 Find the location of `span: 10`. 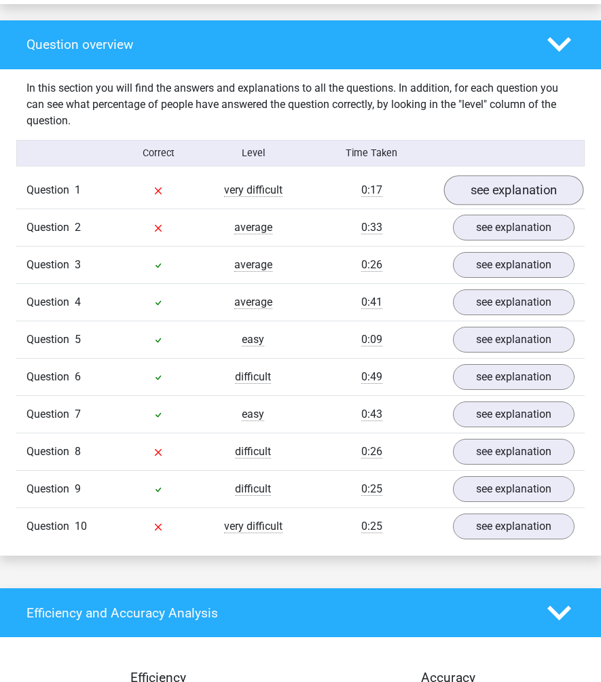

span: 10 is located at coordinates (81, 526).